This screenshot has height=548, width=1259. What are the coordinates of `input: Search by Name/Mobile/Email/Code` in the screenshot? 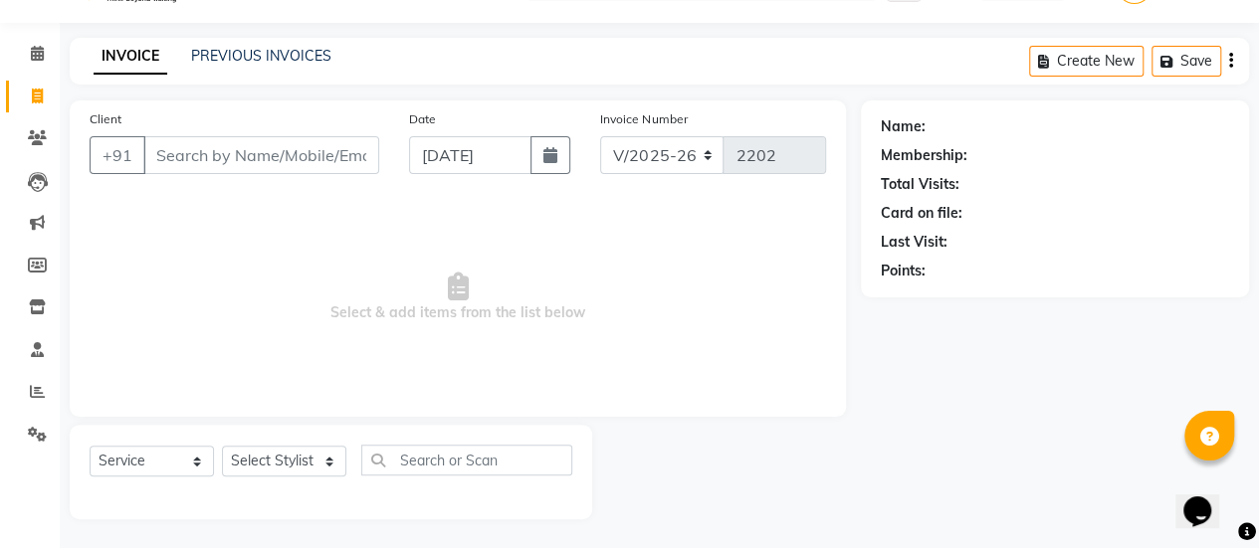 It's located at (261, 155).